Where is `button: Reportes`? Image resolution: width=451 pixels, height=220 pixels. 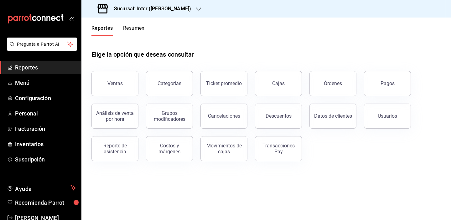
button: Reportes is located at coordinates (102, 30).